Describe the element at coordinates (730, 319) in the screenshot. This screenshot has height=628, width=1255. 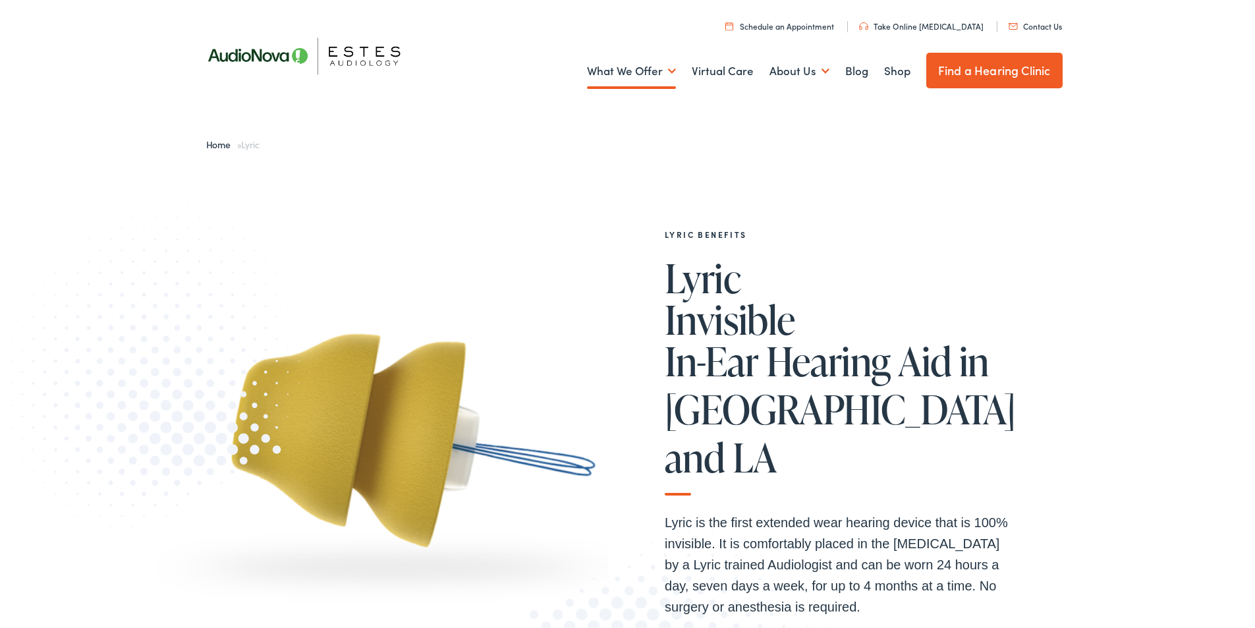
I see `span: Invisible` at that location.